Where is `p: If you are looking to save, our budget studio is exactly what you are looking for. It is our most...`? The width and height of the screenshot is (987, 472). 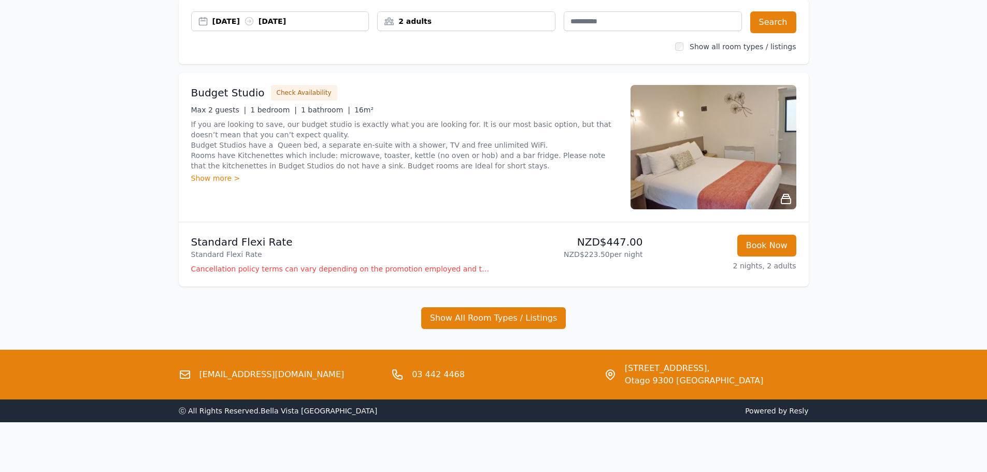
p: If you are looking to save, our budget studio is exactly what you are looking for. It is our most... is located at coordinates (405, 145).